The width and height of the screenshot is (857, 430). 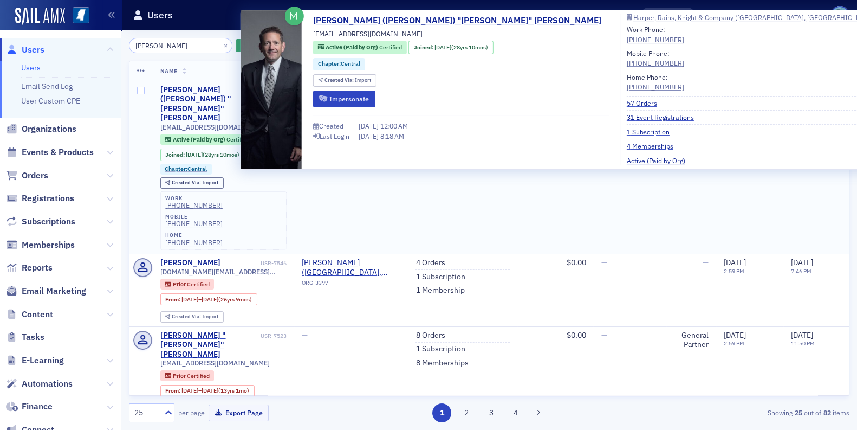 What do you see at coordinates (47, 384) in the screenshot?
I see `span: Automations` at bounding box center [47, 384].